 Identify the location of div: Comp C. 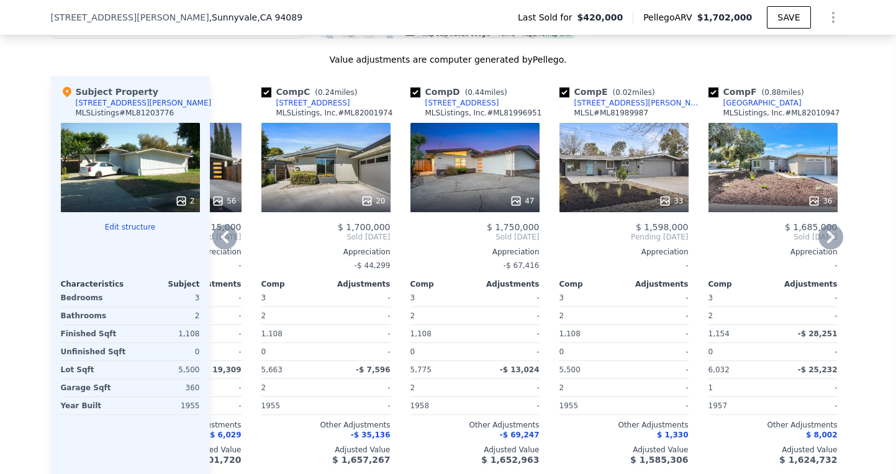
(312, 92).